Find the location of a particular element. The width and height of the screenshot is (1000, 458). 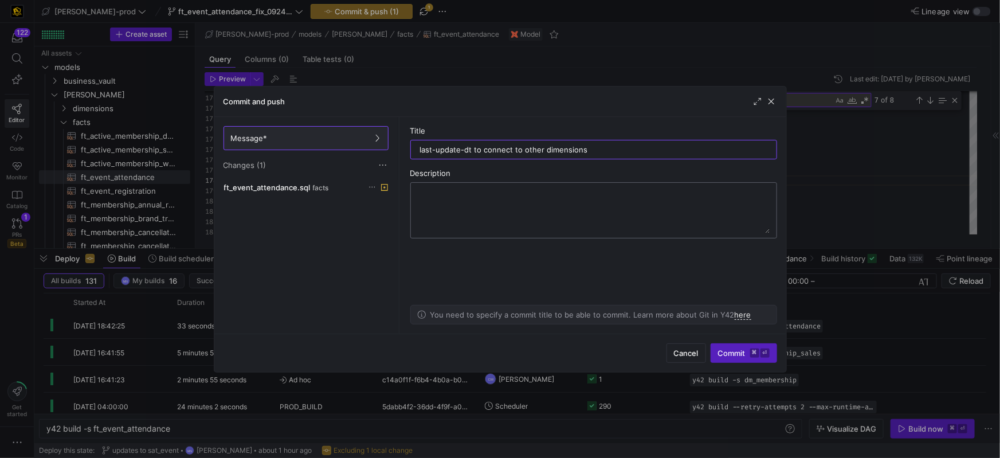

button: Commit⌘⏎ is located at coordinates (744, 353).